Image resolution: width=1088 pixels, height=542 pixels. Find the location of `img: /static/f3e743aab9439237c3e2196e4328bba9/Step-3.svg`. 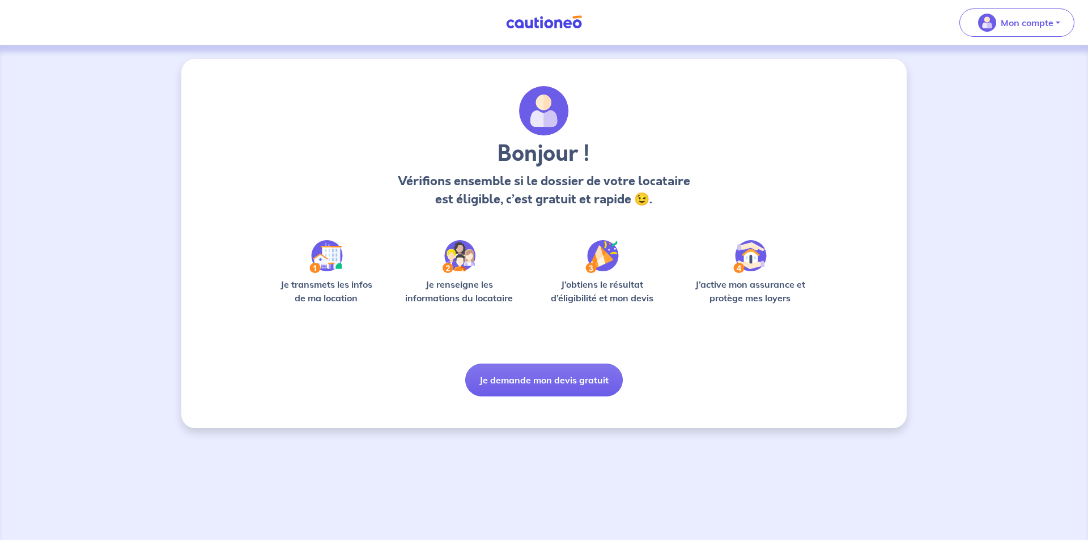

img: /static/f3e743aab9439237c3e2196e4328bba9/Step-3.svg is located at coordinates (602, 257).